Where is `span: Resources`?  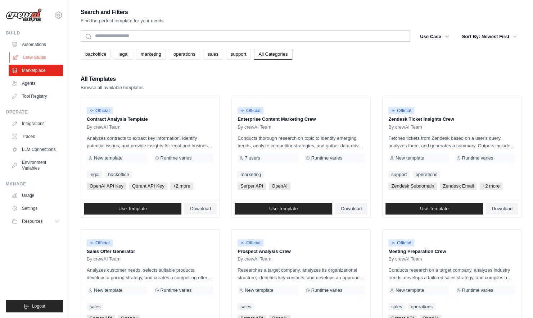 span: Resources is located at coordinates (32, 222).